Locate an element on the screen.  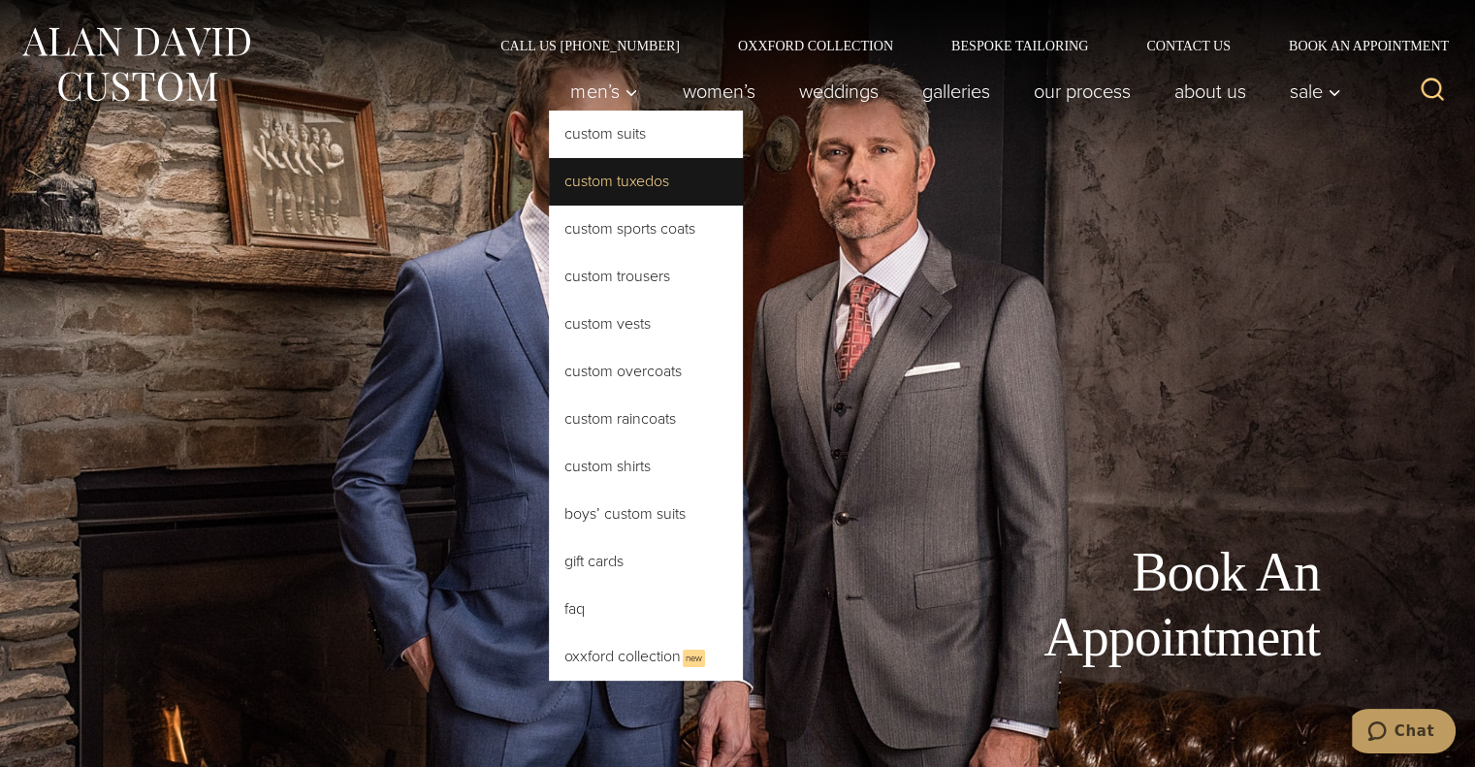
nav: Primary Navigation is located at coordinates (951, 91).